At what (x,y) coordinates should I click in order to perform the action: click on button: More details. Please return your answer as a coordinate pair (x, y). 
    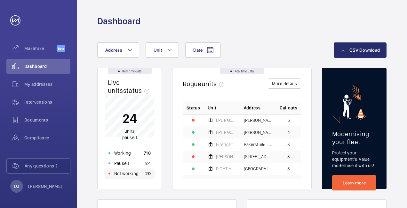
    Looking at the image, I should click on (284, 84).